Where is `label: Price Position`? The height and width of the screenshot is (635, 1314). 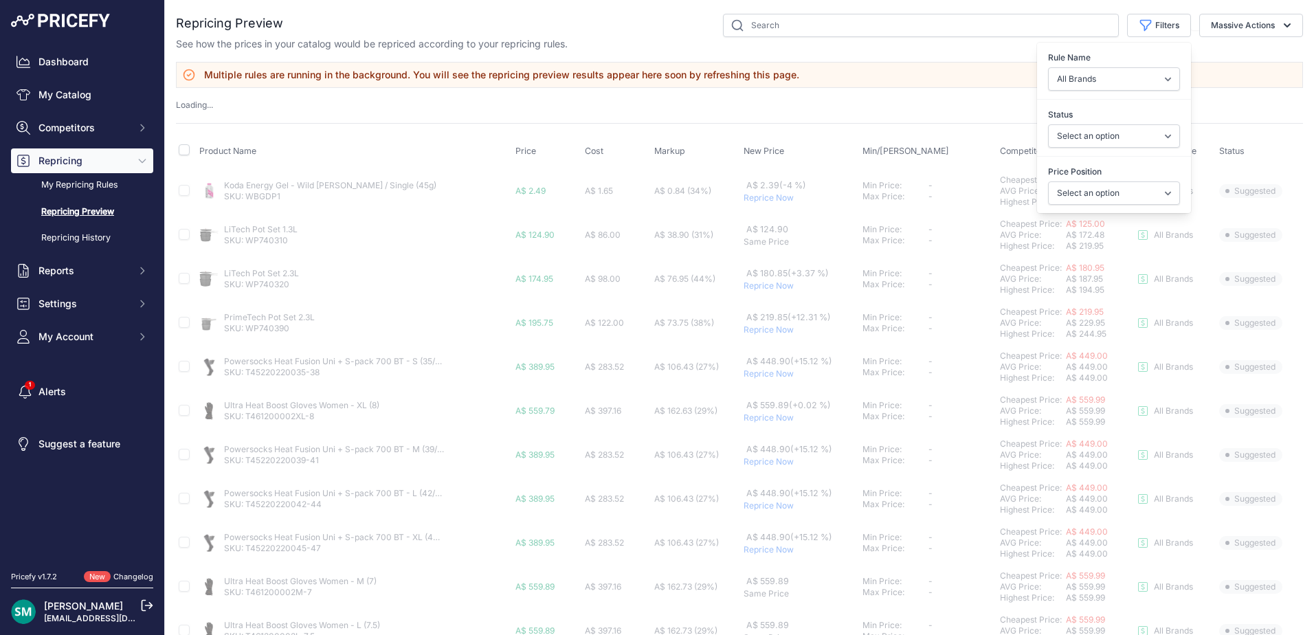 label: Price Position is located at coordinates (1114, 172).